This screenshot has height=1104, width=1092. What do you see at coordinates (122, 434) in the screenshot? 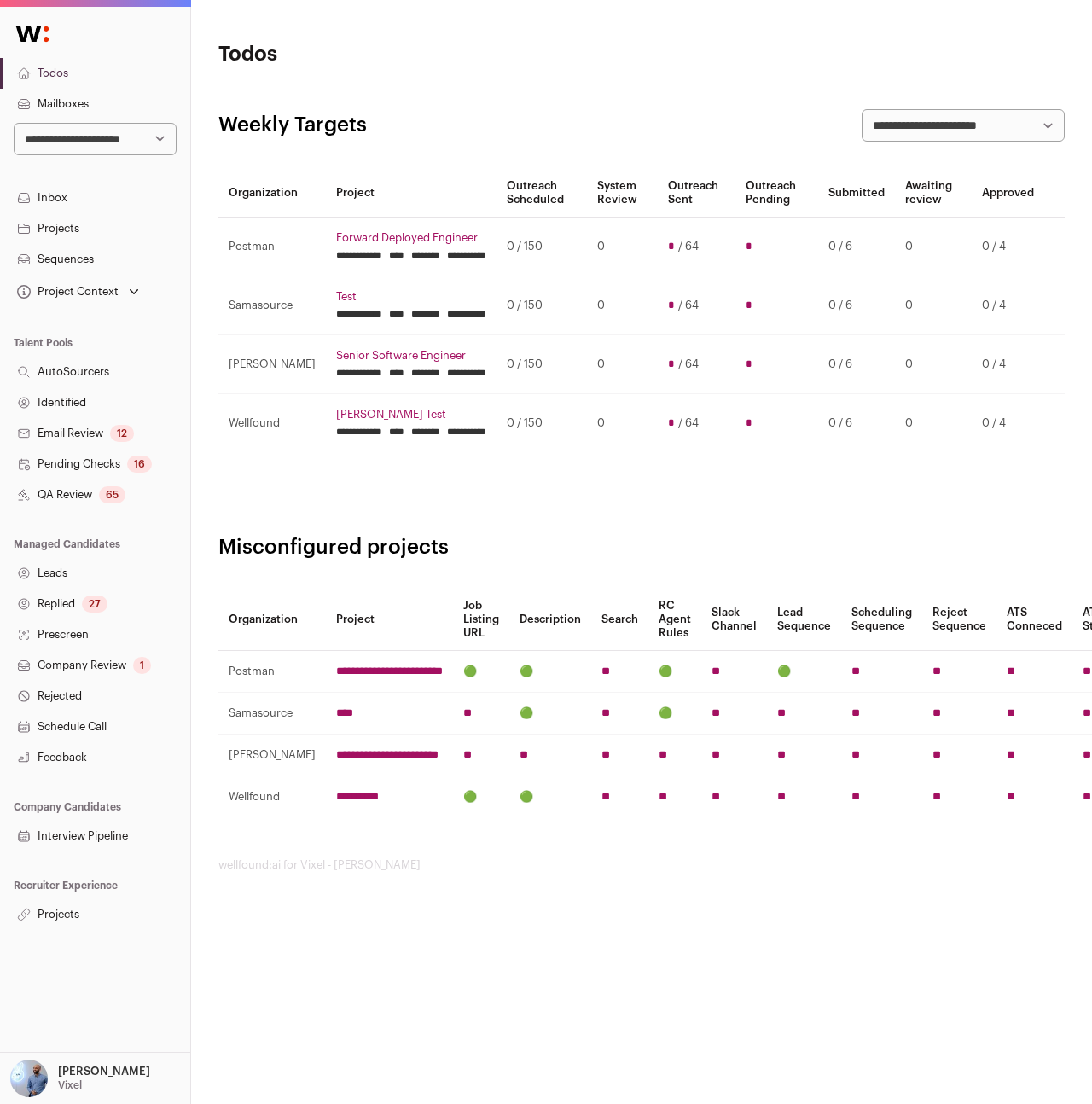
I see `div: 12` at bounding box center [122, 434].